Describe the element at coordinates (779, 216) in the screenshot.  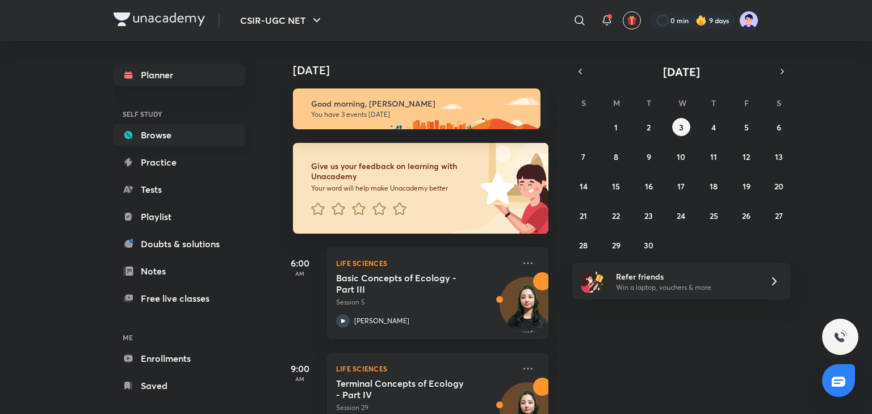
I see `button: September 27, 2025` at that location.